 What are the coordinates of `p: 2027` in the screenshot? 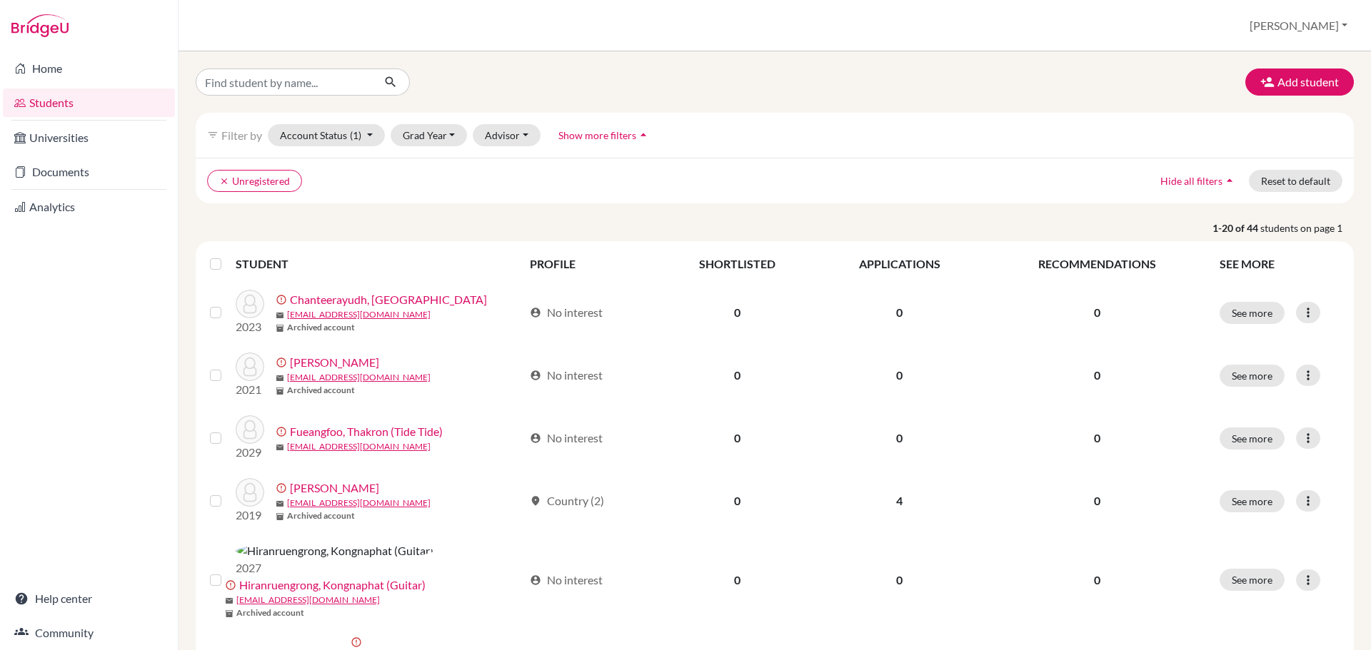 It's located at (334, 568).